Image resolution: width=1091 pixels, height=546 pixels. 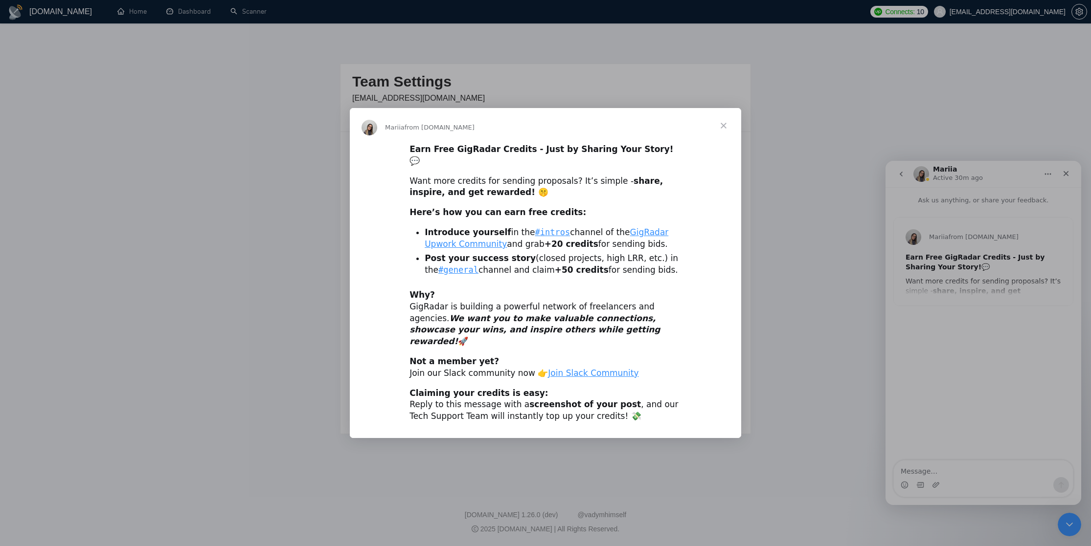 What do you see at coordinates (422, 295) in the screenshot?
I see `b: Why?` at bounding box center [422, 295].